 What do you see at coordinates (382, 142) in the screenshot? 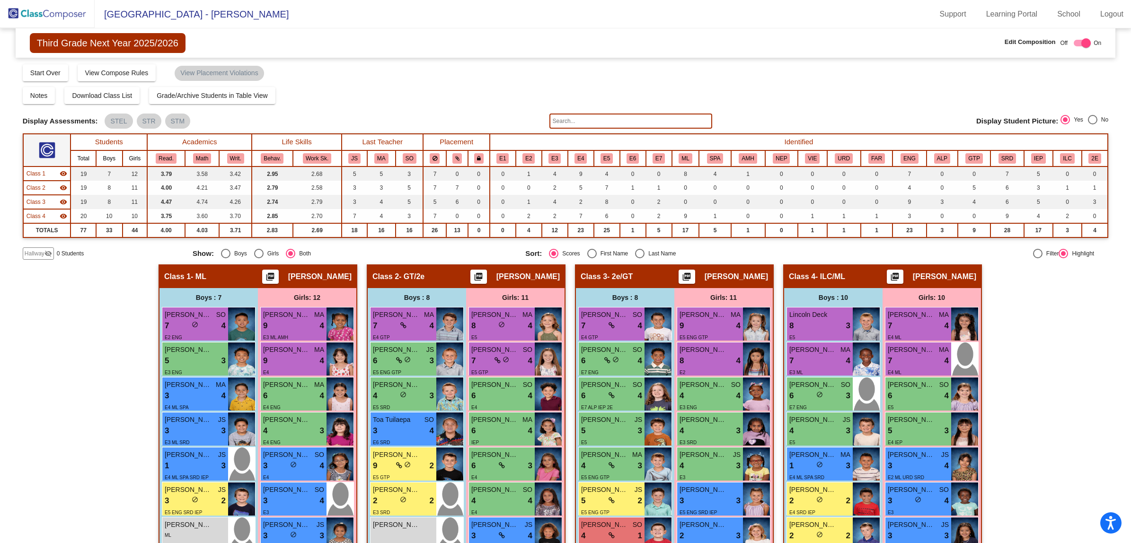
I see `th: Last Teacher` at bounding box center [382, 142].